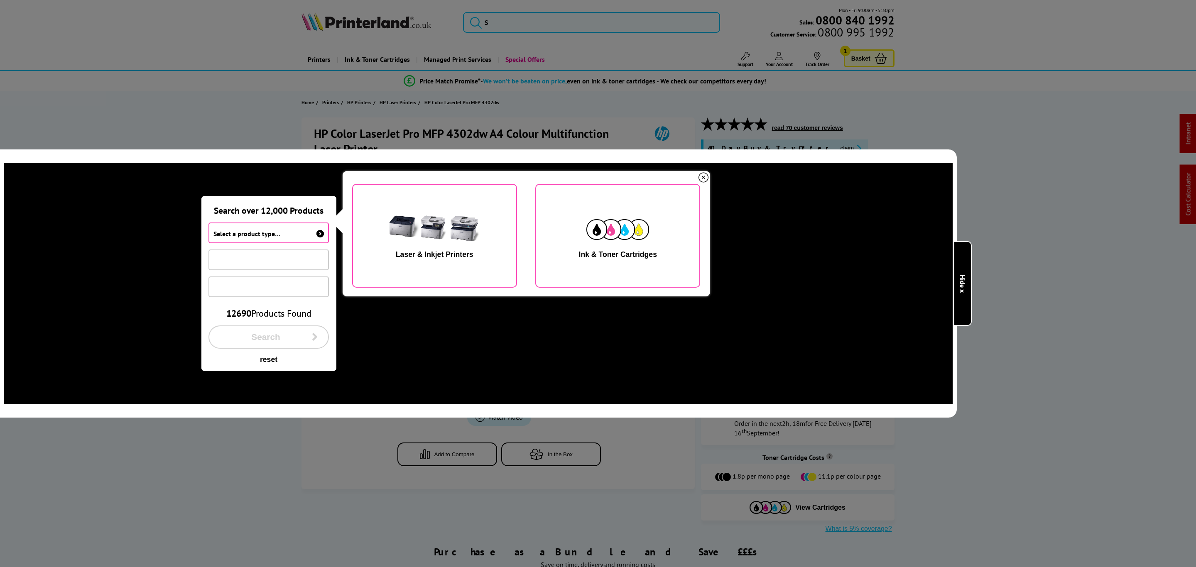 This screenshot has width=1196, height=567. Describe the element at coordinates (618, 255) in the screenshot. I see `div: Ink & Toner Cartridges` at that location.